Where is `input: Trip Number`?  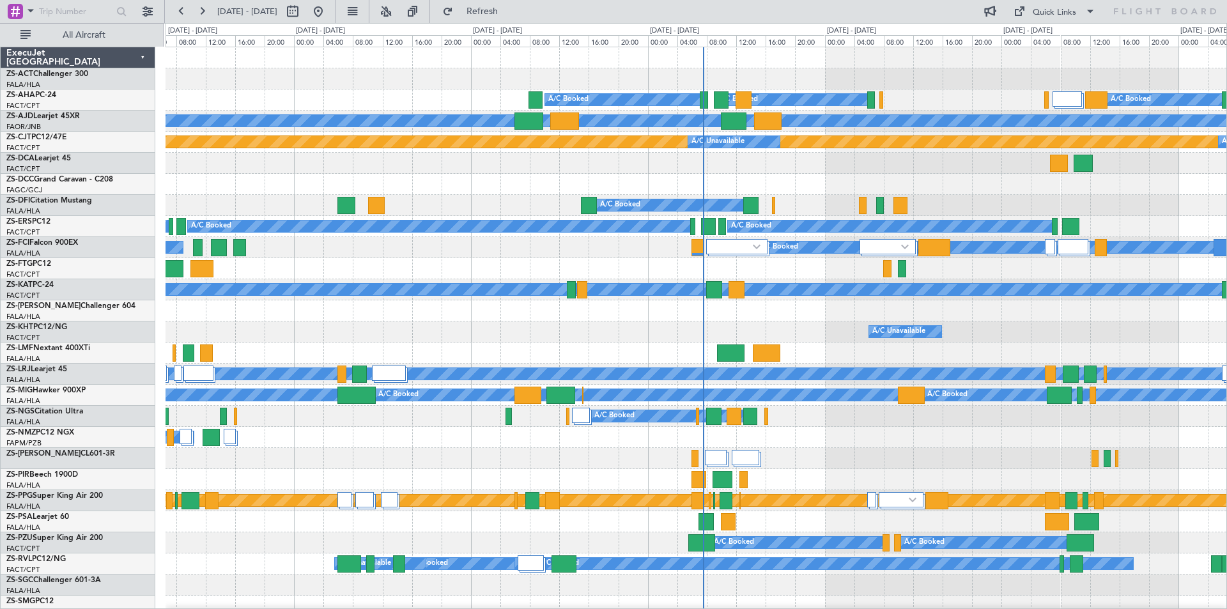 input: Trip Number is located at coordinates (75, 11).